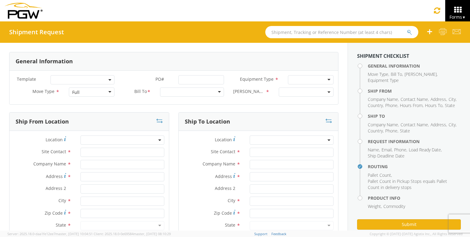 The height and width of the screenshot is (237, 470). Describe the element at coordinates (414, 141) in the screenshot. I see `h4: Request Information` at that location.